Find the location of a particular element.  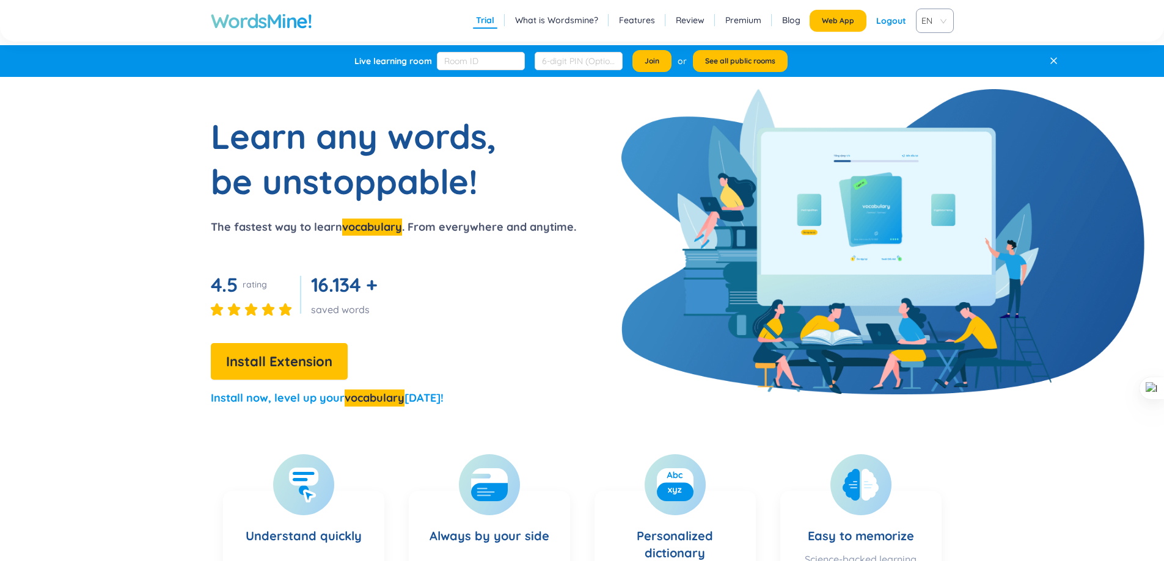

p: The fastest way to learn . From everywhere and anytime. is located at coordinates (393, 227).